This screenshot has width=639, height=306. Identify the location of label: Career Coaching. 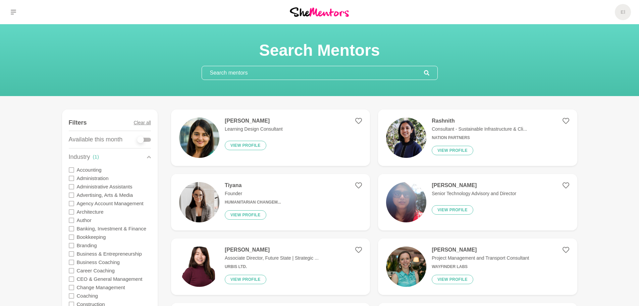
(96, 270).